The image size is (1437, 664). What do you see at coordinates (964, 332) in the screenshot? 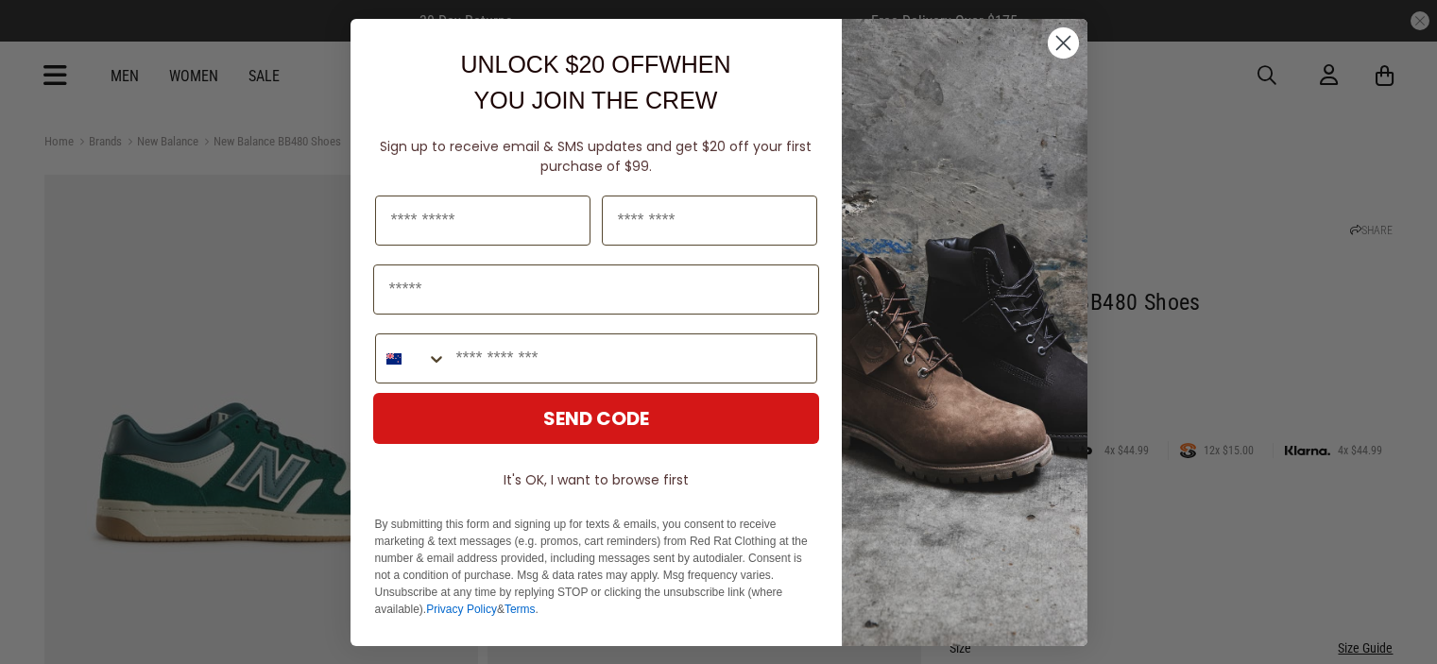
I see `img: f7662613-148e-4c88-9575-6c6b5b55a647.jpeg` at bounding box center [964, 332].